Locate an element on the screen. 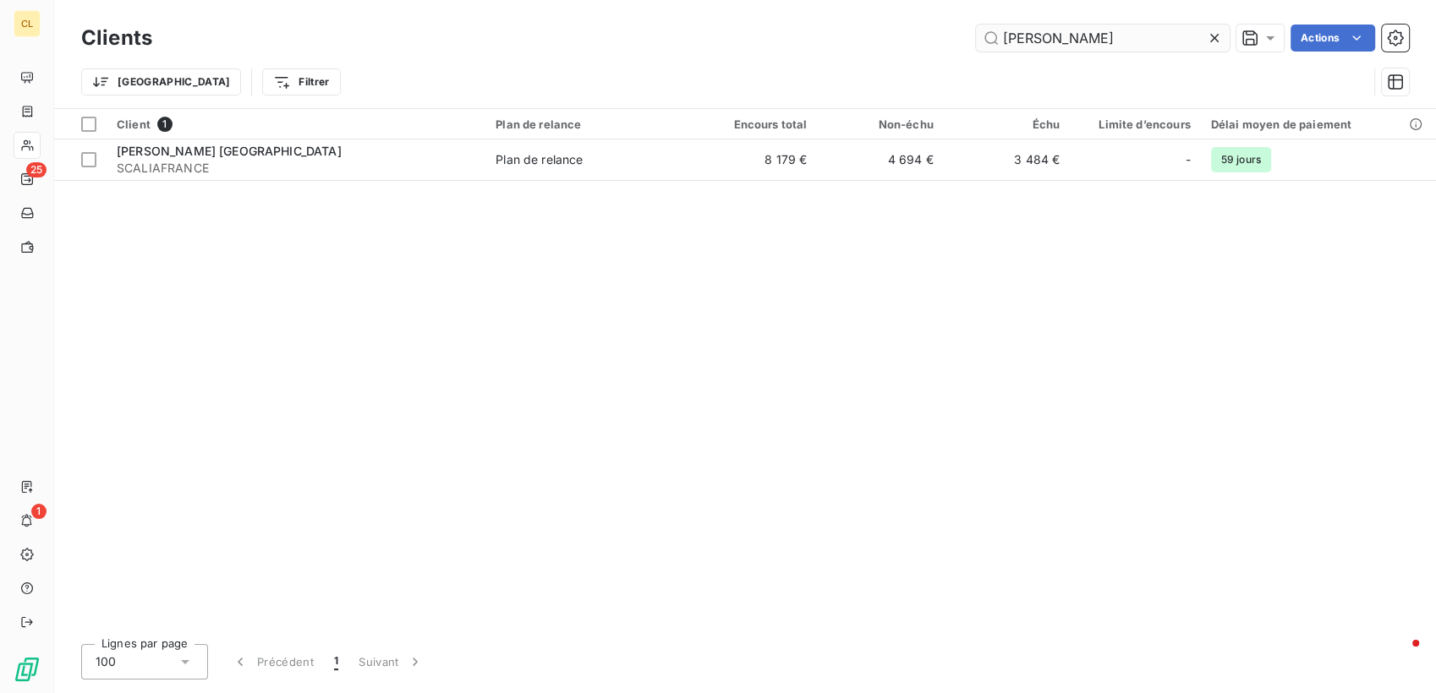 The width and height of the screenshot is (1436, 693). div: Échu is located at coordinates (1006, 124).